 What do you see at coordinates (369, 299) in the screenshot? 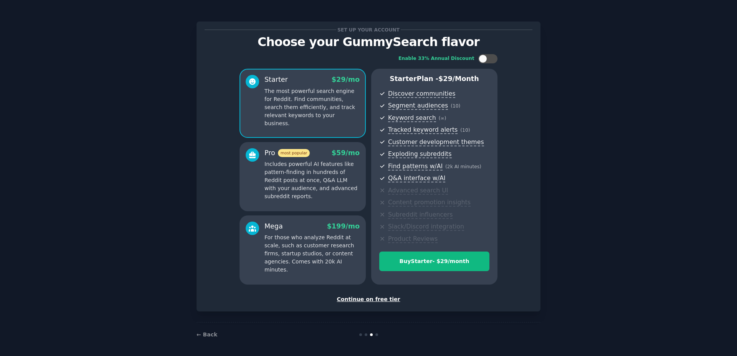
I see `div: Continue on free tier` at bounding box center [369, 299].